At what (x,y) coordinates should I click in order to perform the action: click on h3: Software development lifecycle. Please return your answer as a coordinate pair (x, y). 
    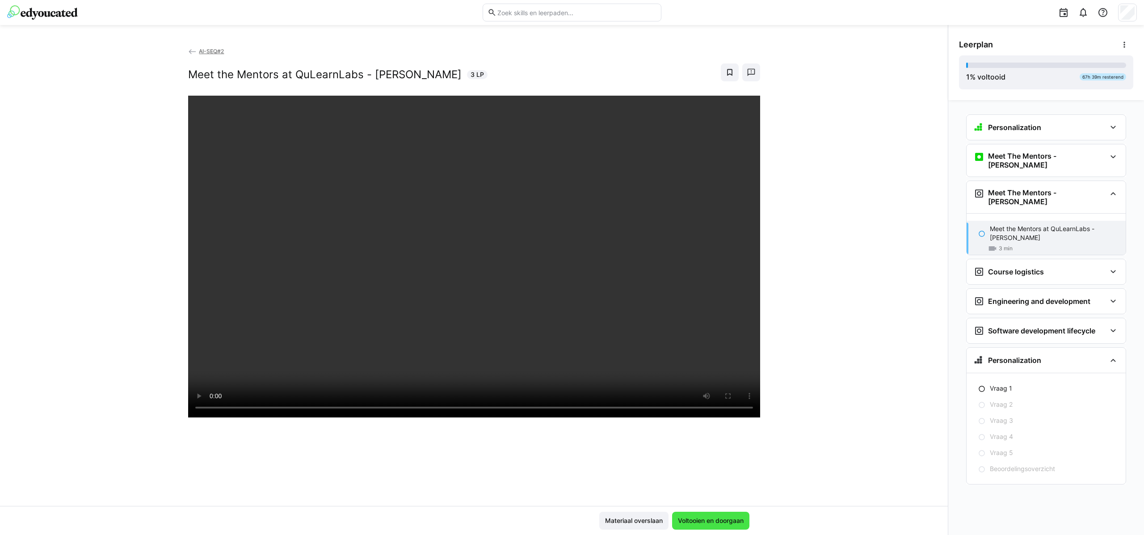
    Looking at the image, I should click on (1042, 331).